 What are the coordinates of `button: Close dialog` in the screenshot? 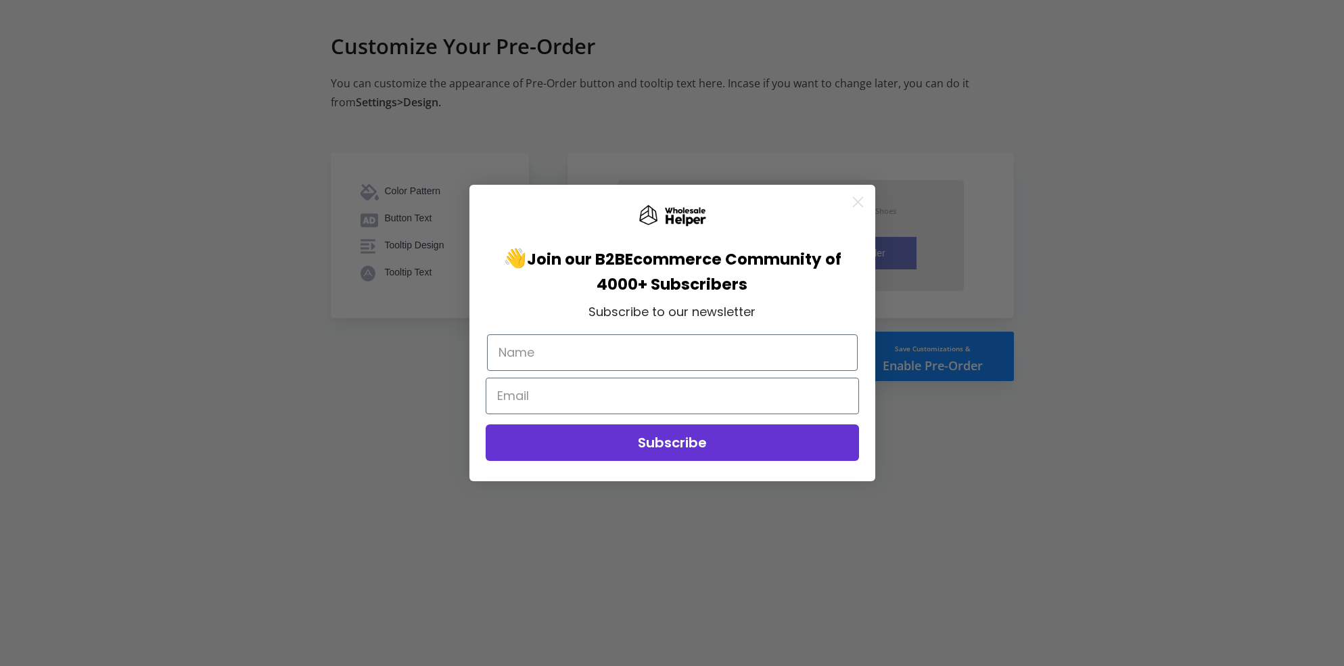 It's located at (858, 202).